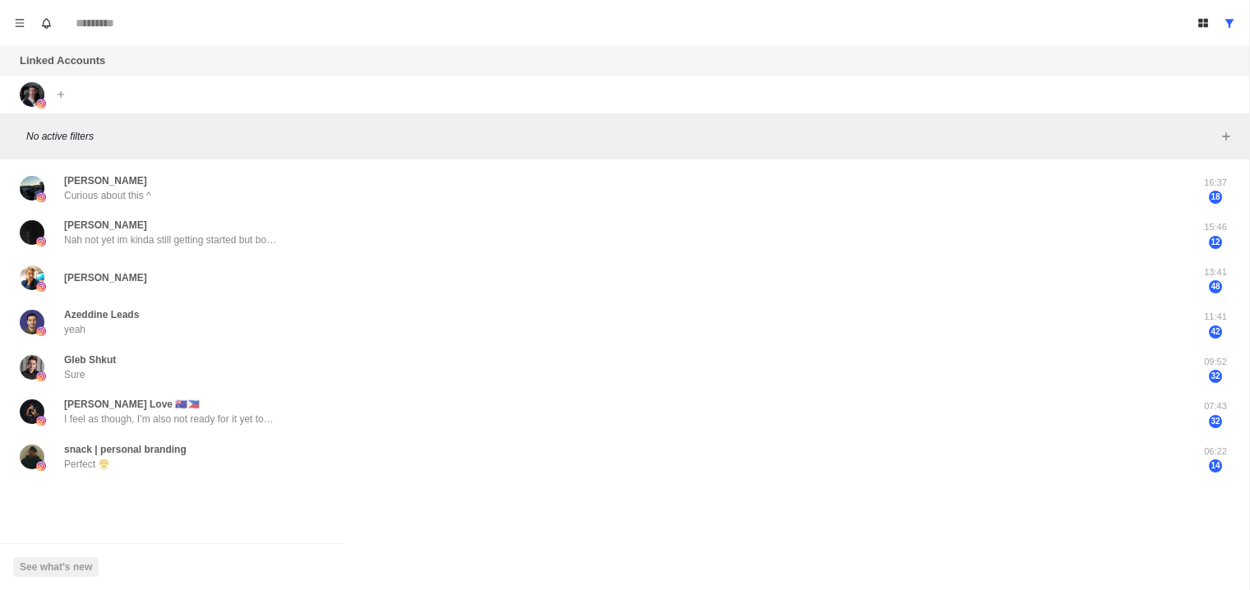  I want to click on button: Add filters, so click(1226, 136).